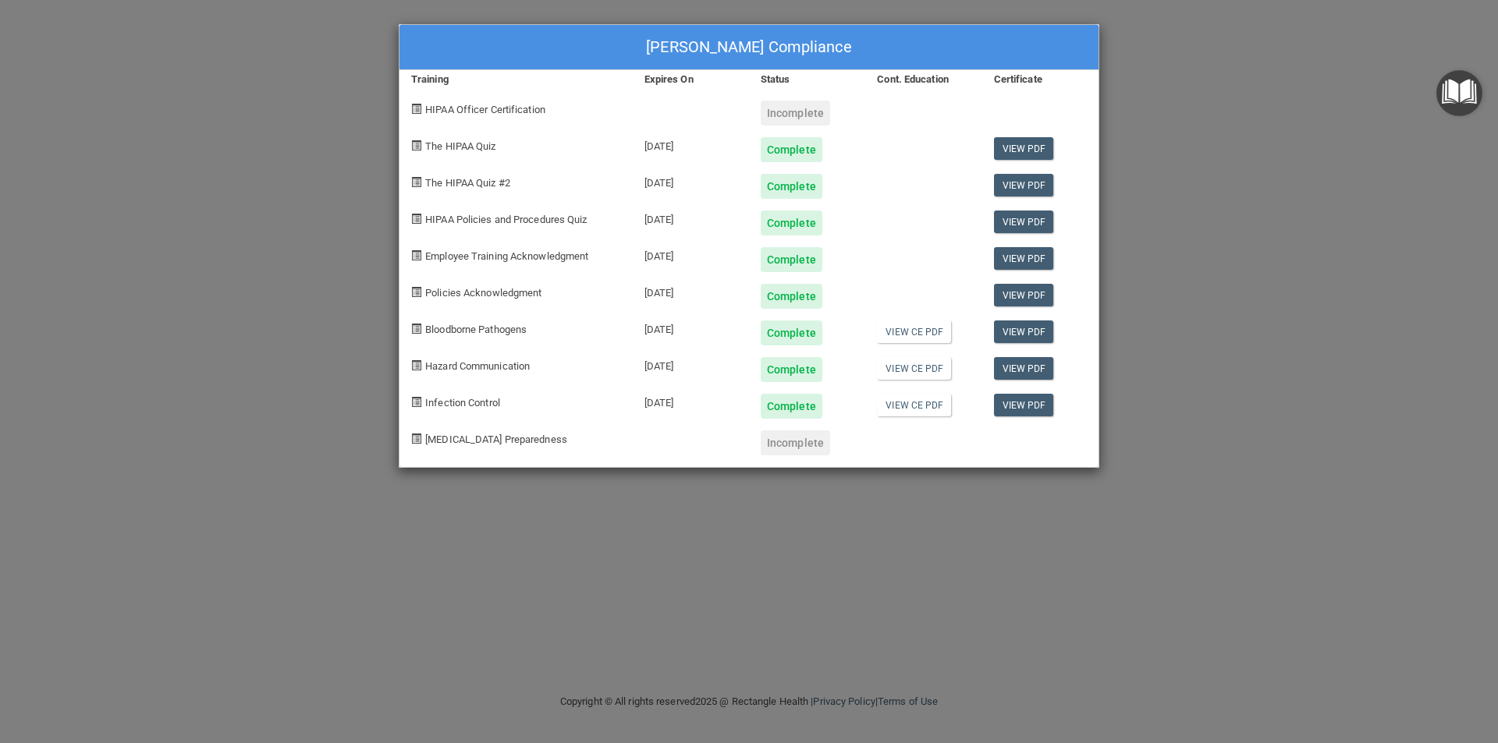 This screenshot has width=1498, height=743. What do you see at coordinates (506, 256) in the screenshot?
I see `span: Employee Training Acknowledgment` at bounding box center [506, 256].